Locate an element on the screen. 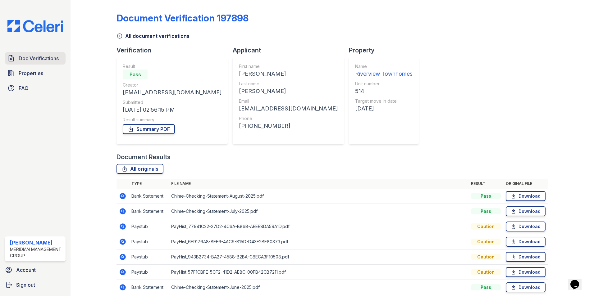 This screenshot has height=296, width=594. div: Submitted is located at coordinates (172, 103).